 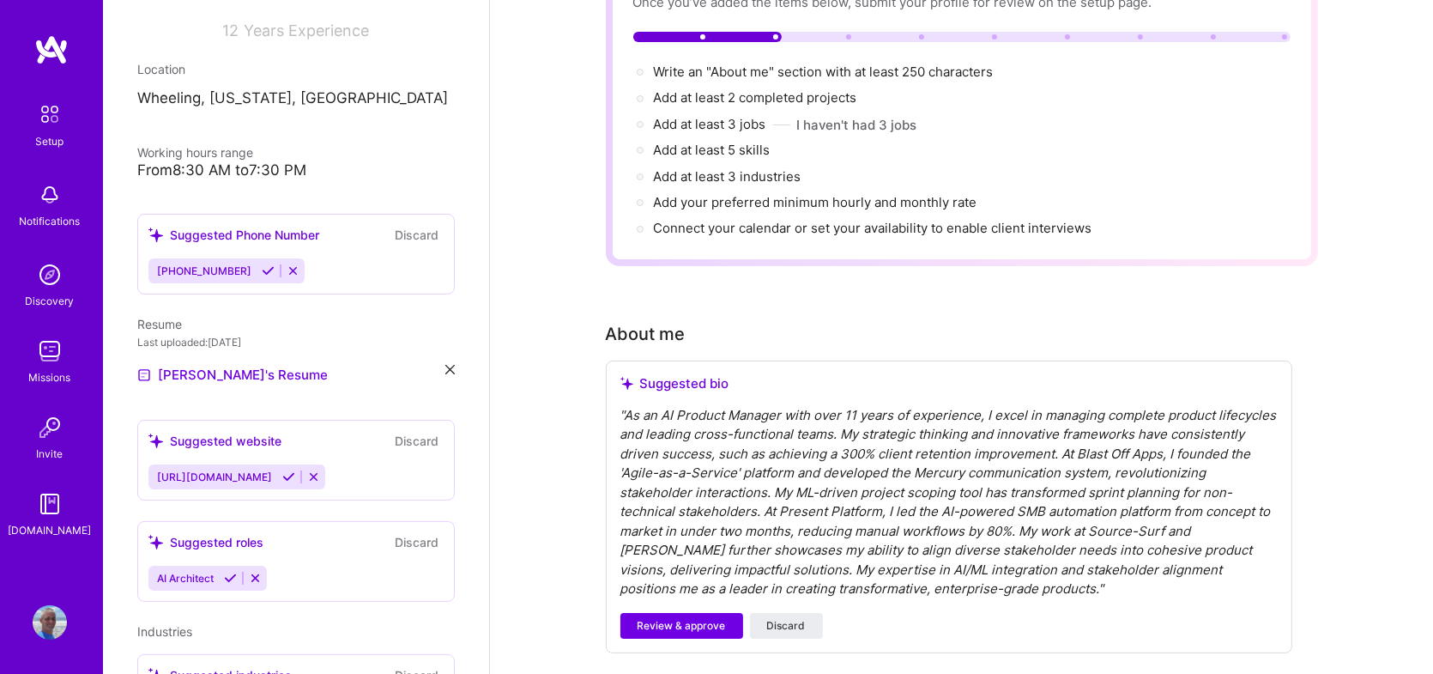 What do you see at coordinates (233, 234) in the screenshot?
I see `div: Suggested Phone Number` at bounding box center [233, 234].